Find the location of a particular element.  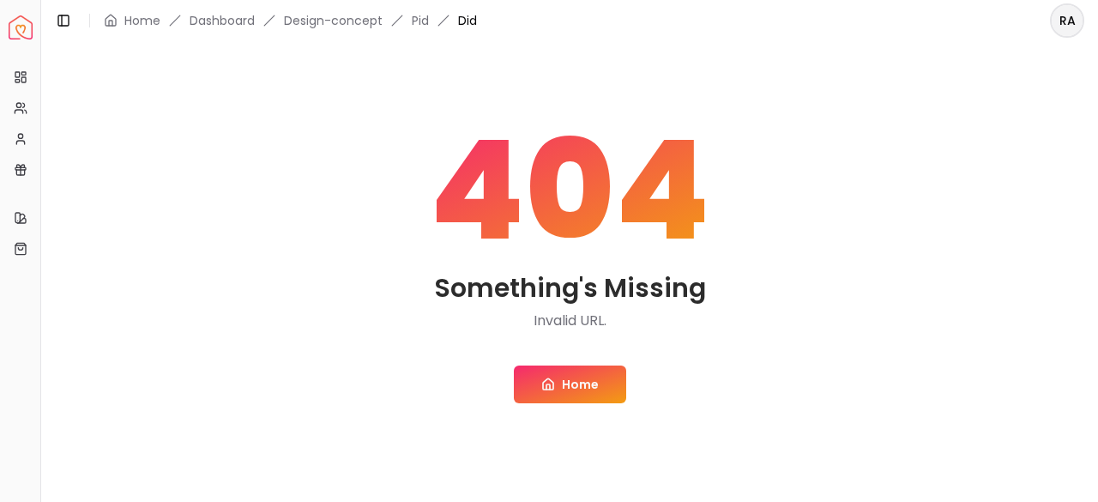

img: Spacejoy Logo is located at coordinates (21, 27).